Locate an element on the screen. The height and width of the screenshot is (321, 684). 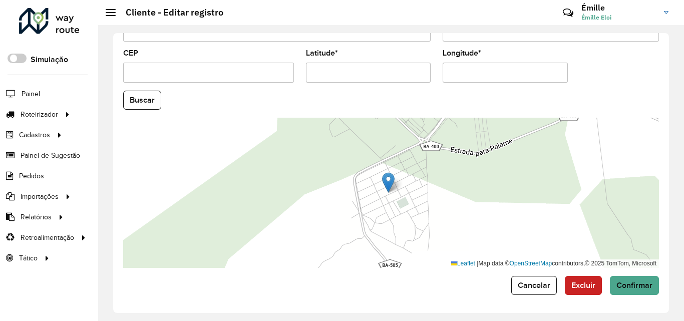
span: Roteirizador is located at coordinates (39, 114).